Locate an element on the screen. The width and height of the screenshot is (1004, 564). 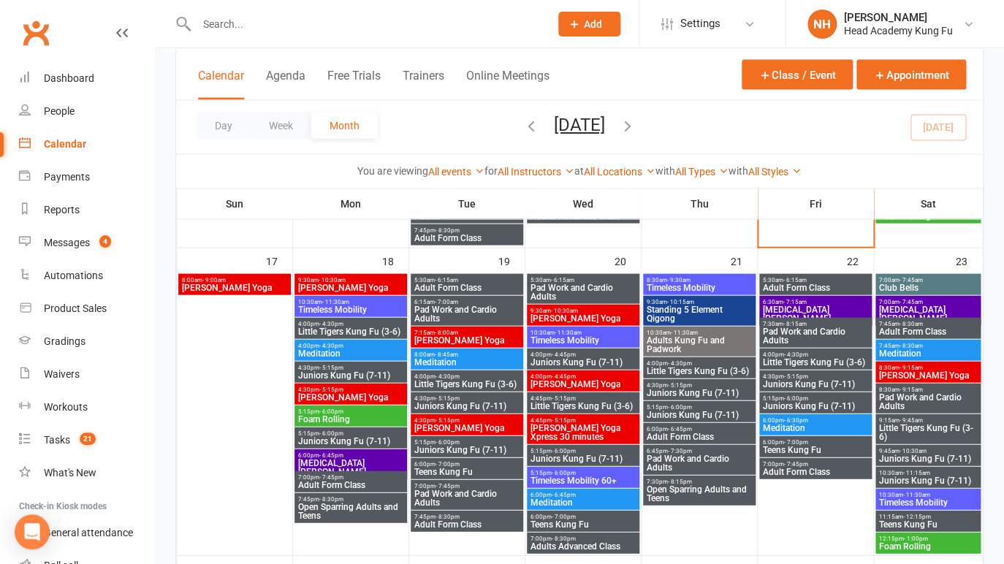
span: - 8:15am is located at coordinates (795, 324).